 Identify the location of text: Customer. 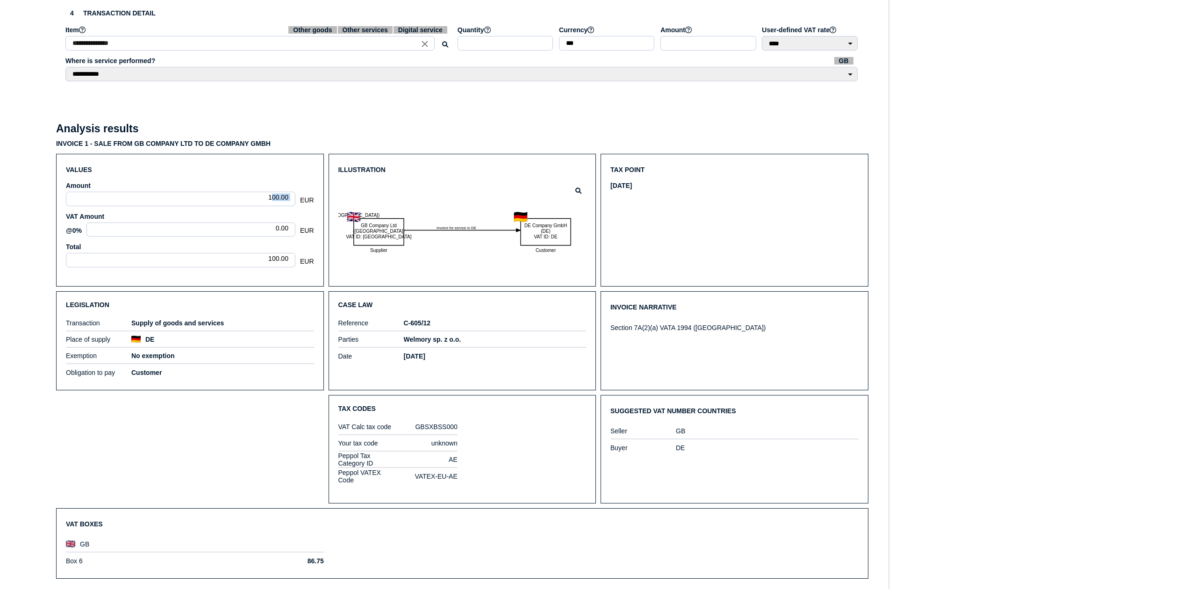
(546, 250).